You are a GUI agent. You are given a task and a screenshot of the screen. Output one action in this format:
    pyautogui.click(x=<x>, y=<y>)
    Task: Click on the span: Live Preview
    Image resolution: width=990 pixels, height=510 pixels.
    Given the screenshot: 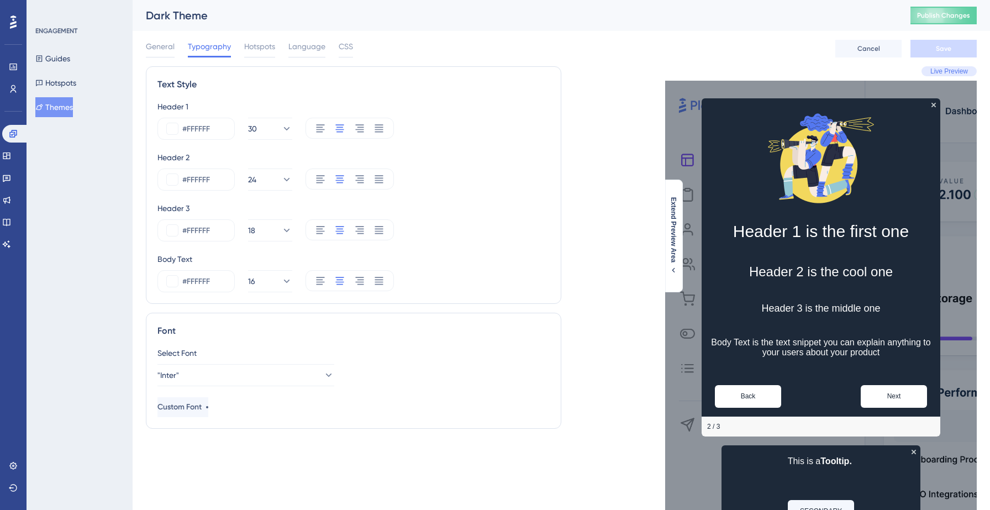 What is the action you would take?
    pyautogui.click(x=949, y=71)
    